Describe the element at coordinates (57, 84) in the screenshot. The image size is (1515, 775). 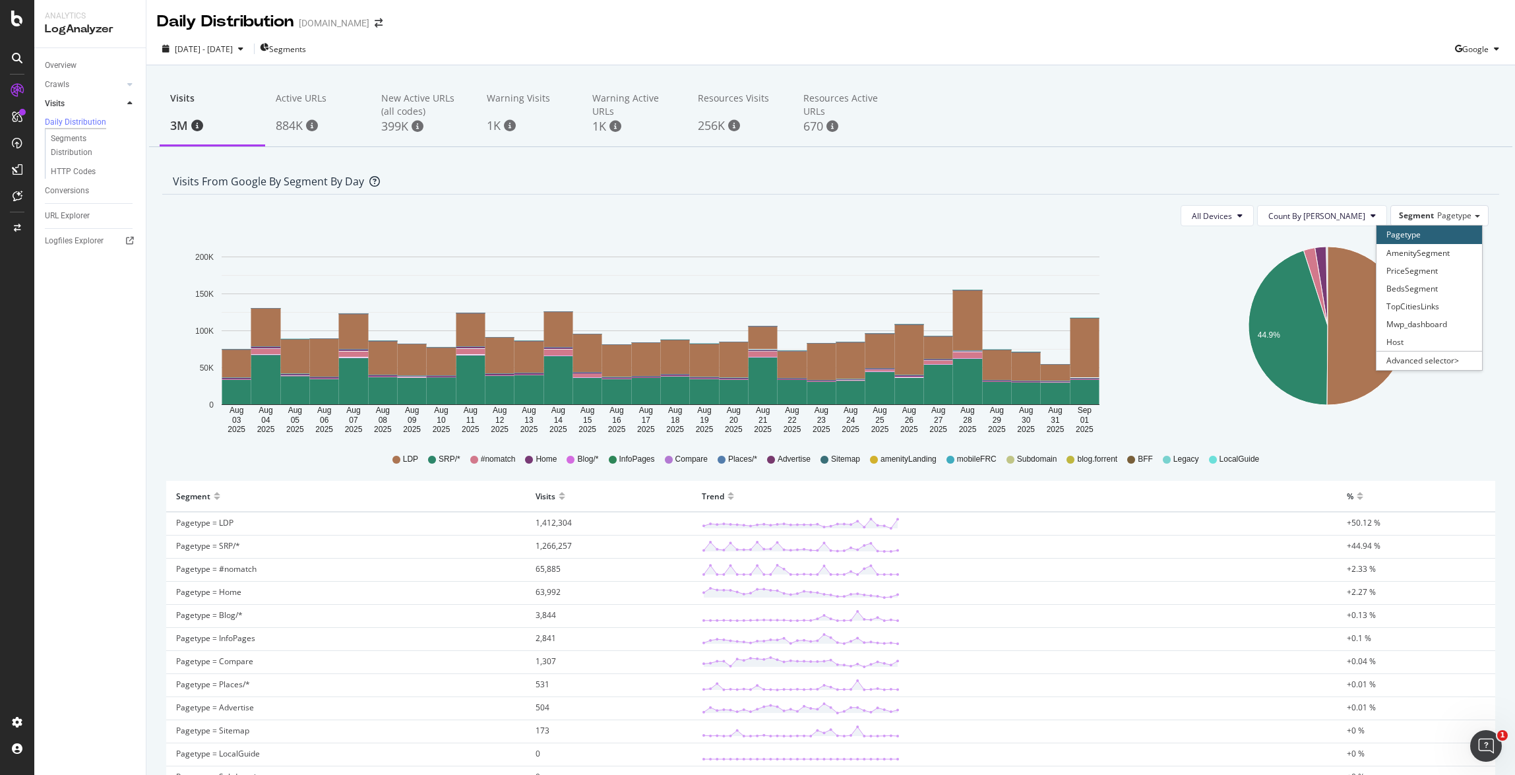
I see `div: Crawls` at that location.